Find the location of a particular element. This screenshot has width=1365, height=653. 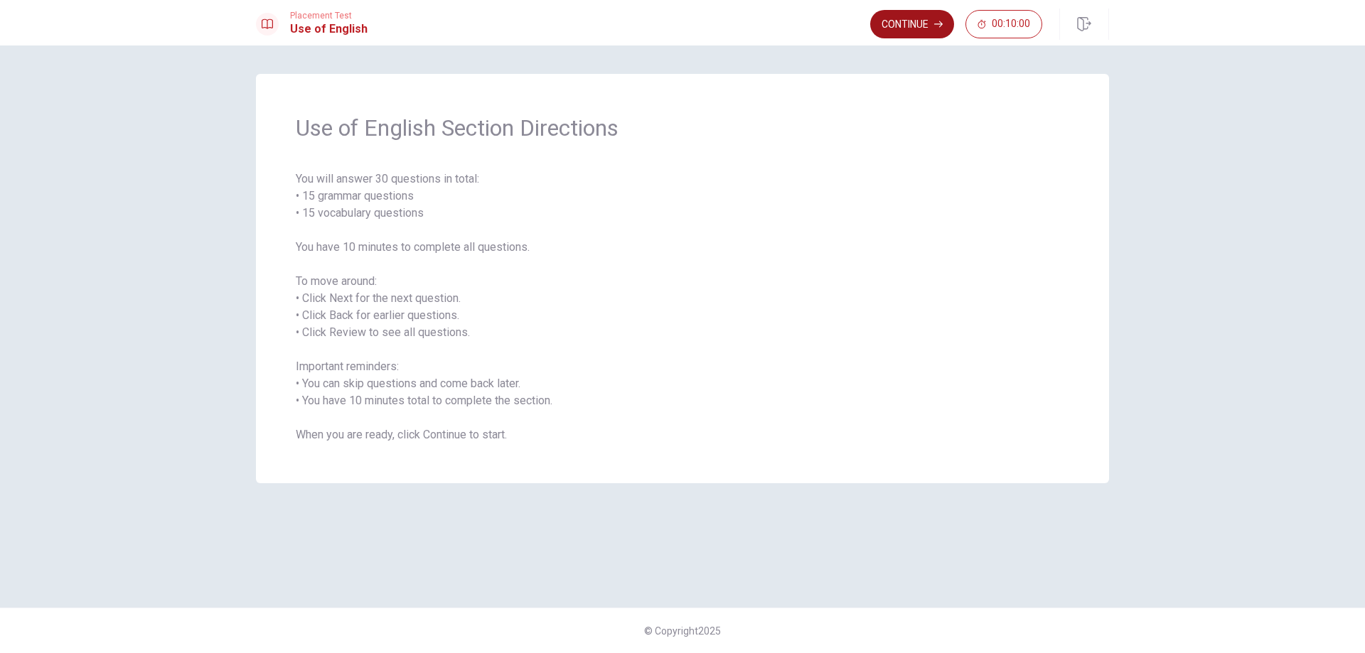

span: You will answer 30 questions in total: • 15 grammar questions • 15 vocabulary questions You have ... is located at coordinates (682, 307).